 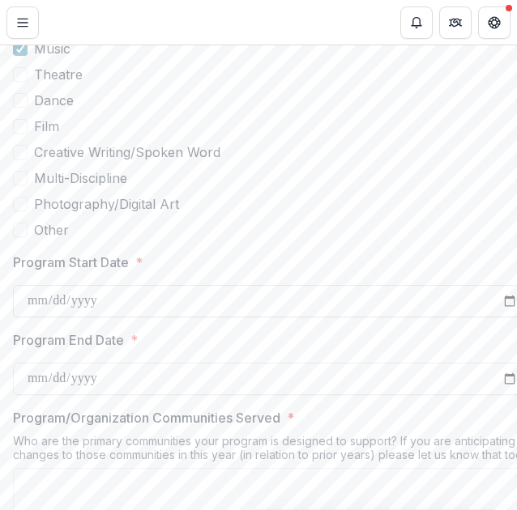 I want to click on button: Partners, so click(x=455, y=23).